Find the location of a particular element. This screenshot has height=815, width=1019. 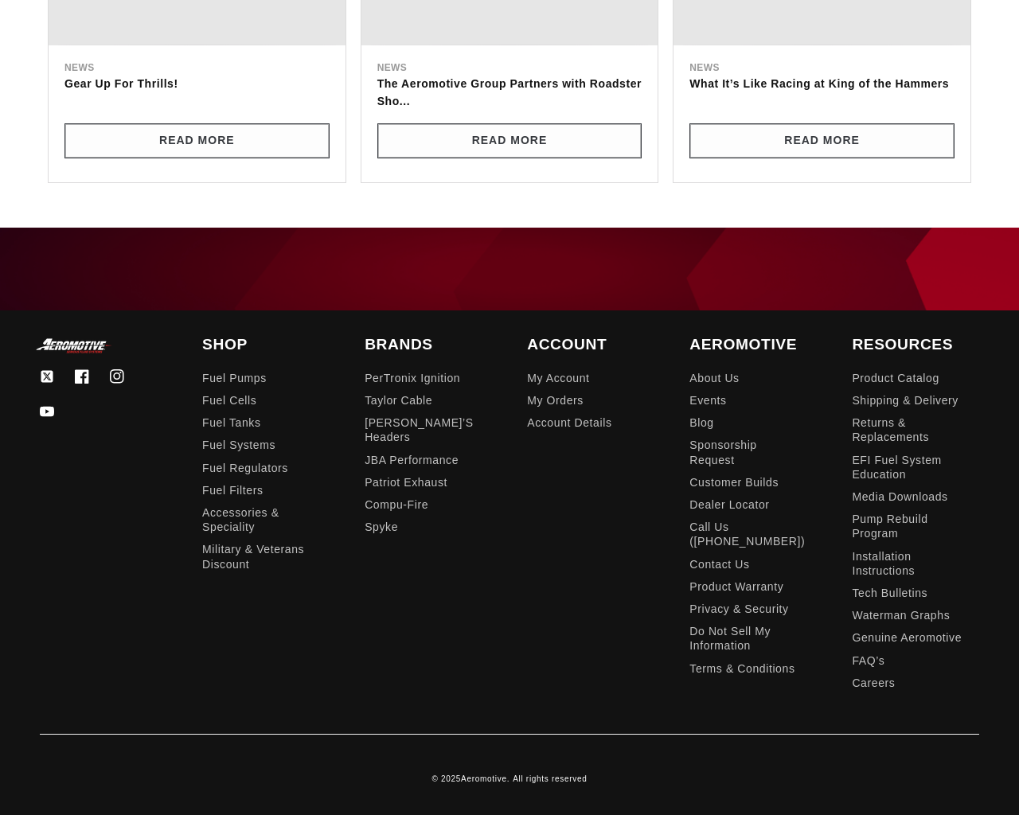

a: Terms & Conditions is located at coordinates (742, 669).